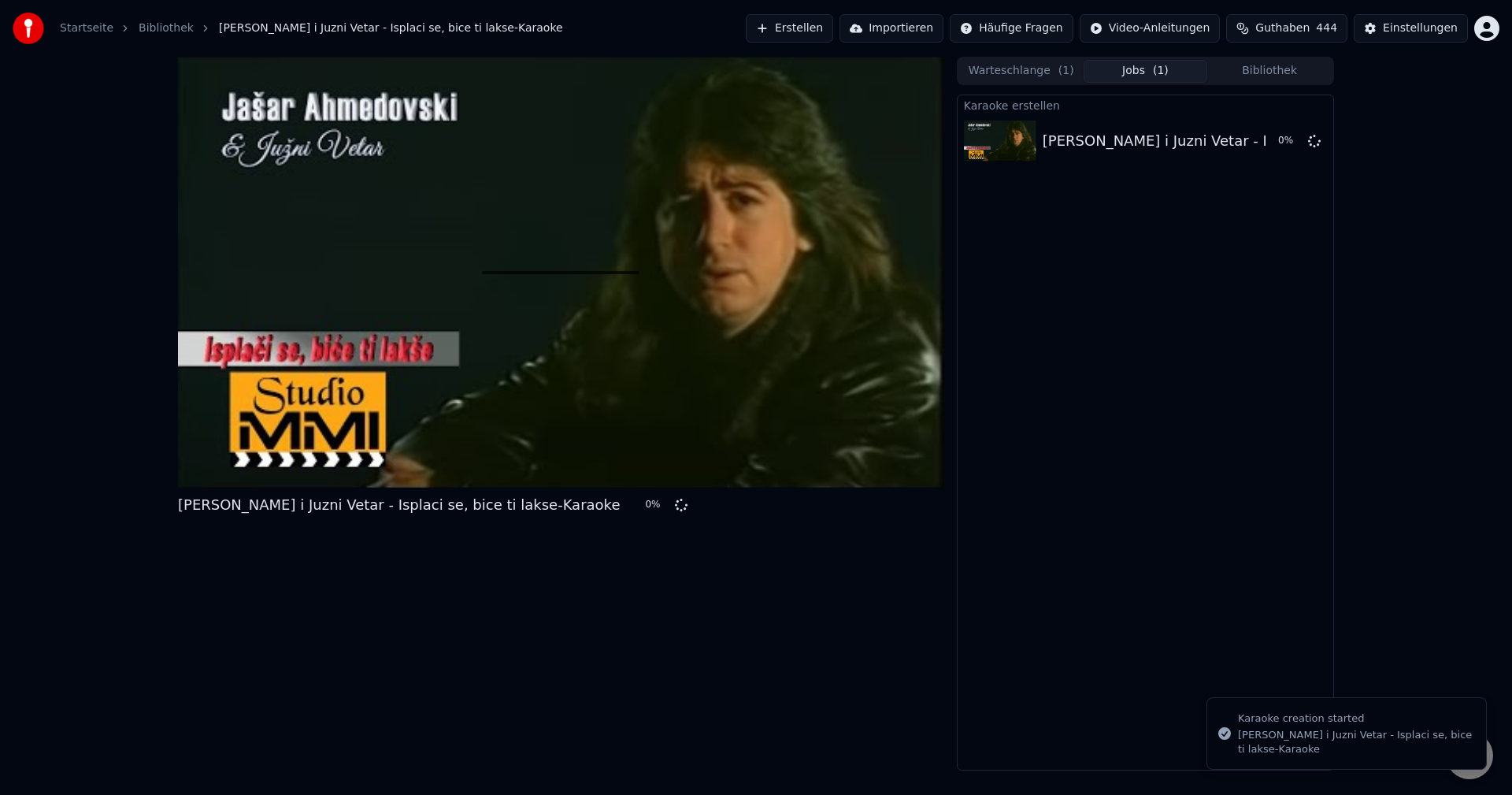 The width and height of the screenshot is (1512, 795). What do you see at coordinates (1356, 718) in the screenshot?
I see `div: Karaoke creation started` at bounding box center [1356, 718].